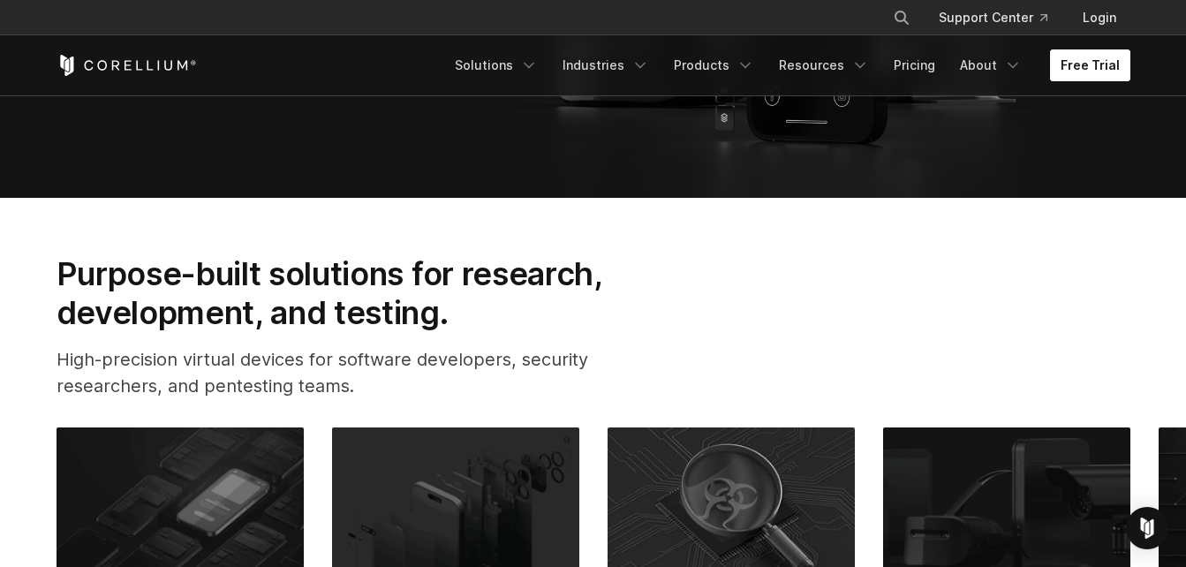 The width and height of the screenshot is (1186, 567). I want to click on a: Resources, so click(824, 65).